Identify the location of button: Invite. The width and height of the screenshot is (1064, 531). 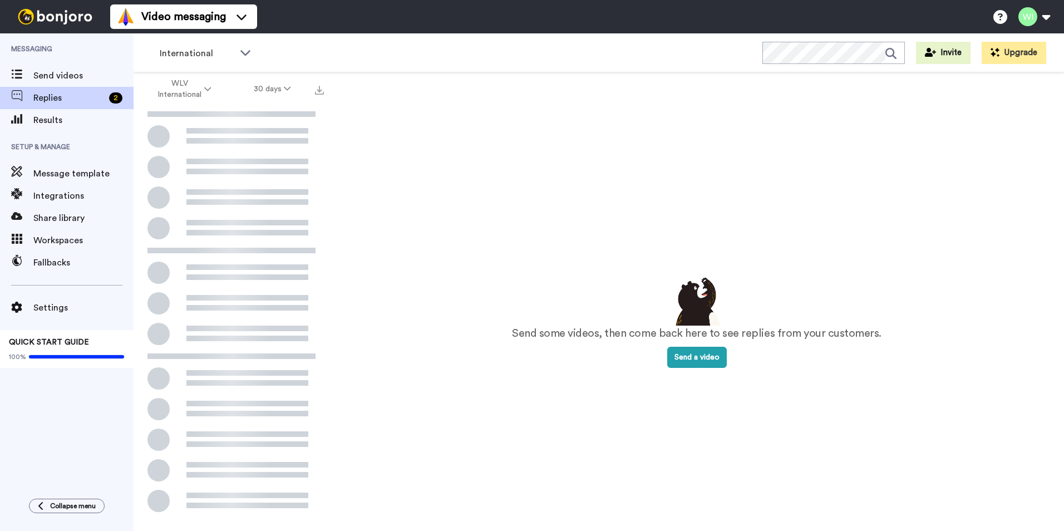
(943, 53).